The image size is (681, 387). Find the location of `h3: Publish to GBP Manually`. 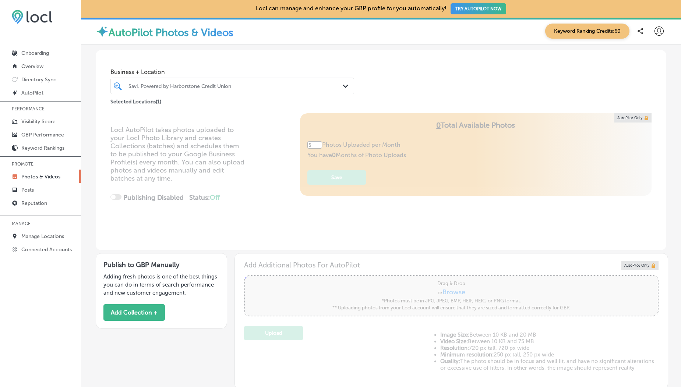

h3: Publish to GBP Manually is located at coordinates (161, 265).